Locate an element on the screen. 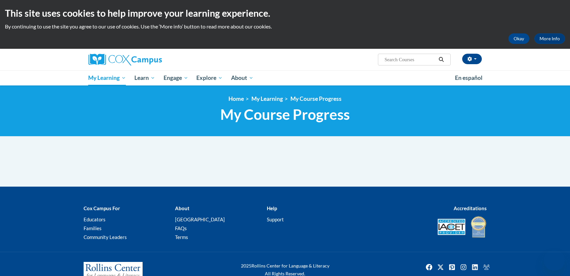  a: Twitter is located at coordinates (440, 267).